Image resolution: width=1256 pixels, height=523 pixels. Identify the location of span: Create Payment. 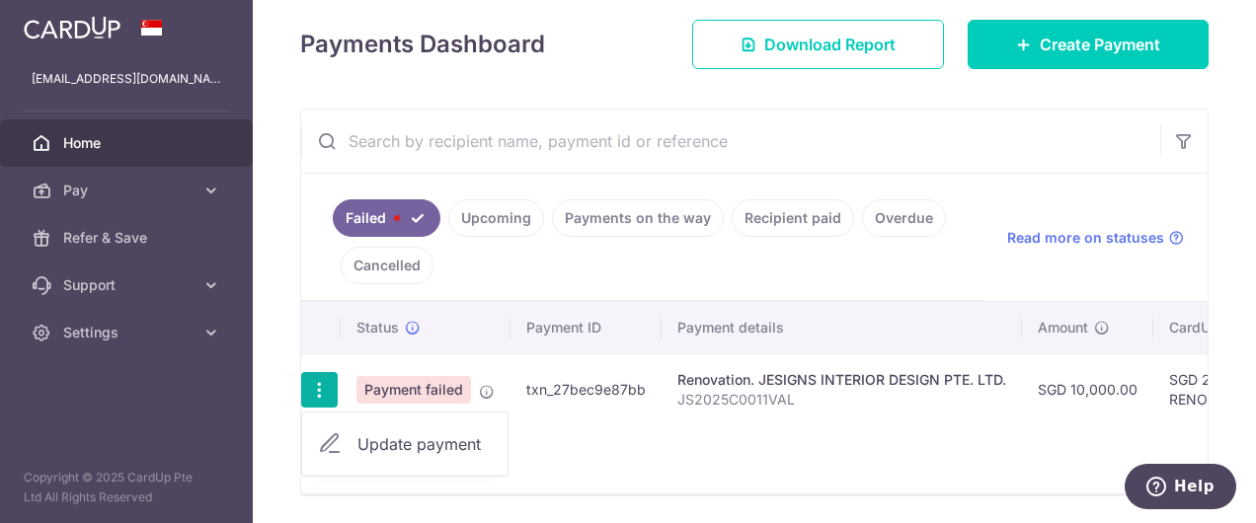
(1100, 44).